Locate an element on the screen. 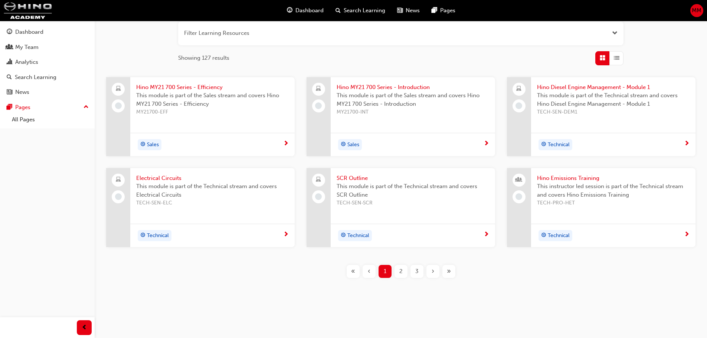 This screenshot has width=707, height=338. span: TECH-PRO-HET is located at coordinates (613, 203).